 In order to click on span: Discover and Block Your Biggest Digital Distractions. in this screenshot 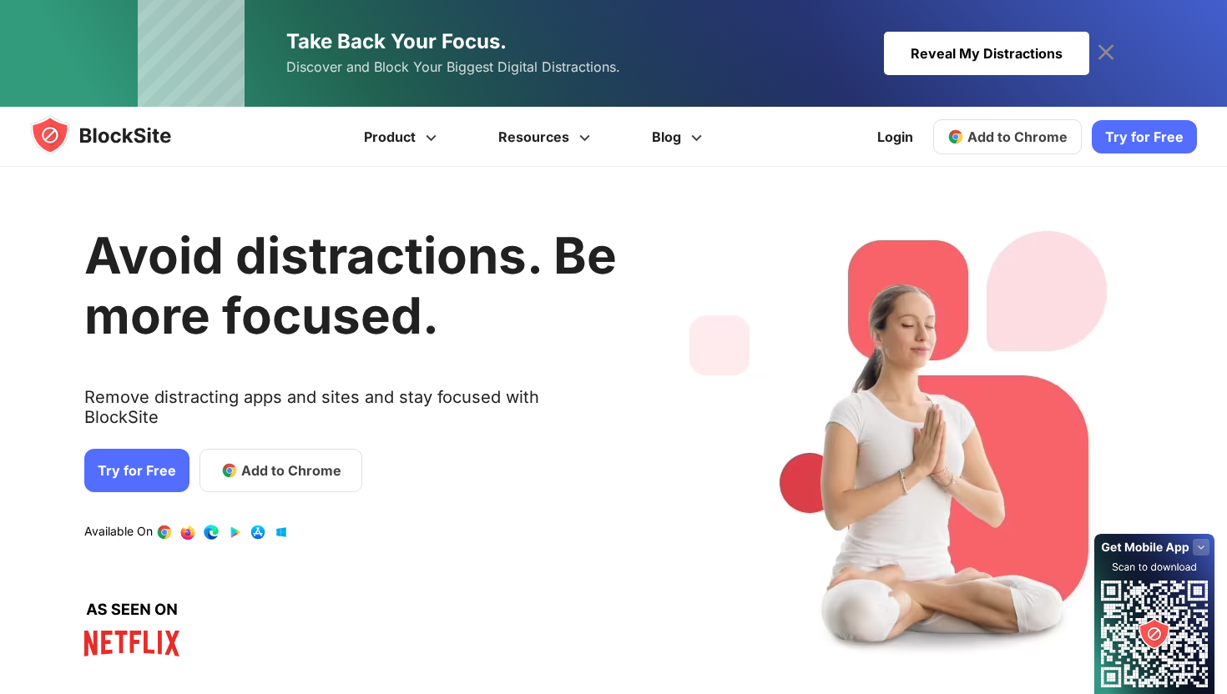, I will do `click(453, 67)`.